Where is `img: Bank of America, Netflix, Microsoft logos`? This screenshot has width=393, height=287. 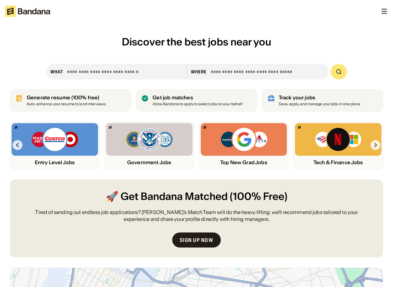
img: Bank of America, Netflix, Microsoft logos is located at coordinates (339, 139).